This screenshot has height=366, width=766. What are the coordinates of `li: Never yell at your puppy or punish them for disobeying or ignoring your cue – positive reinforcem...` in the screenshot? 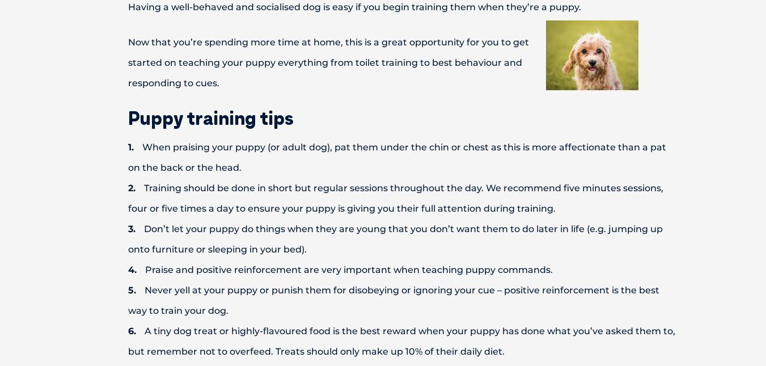 It's located at (403, 301).